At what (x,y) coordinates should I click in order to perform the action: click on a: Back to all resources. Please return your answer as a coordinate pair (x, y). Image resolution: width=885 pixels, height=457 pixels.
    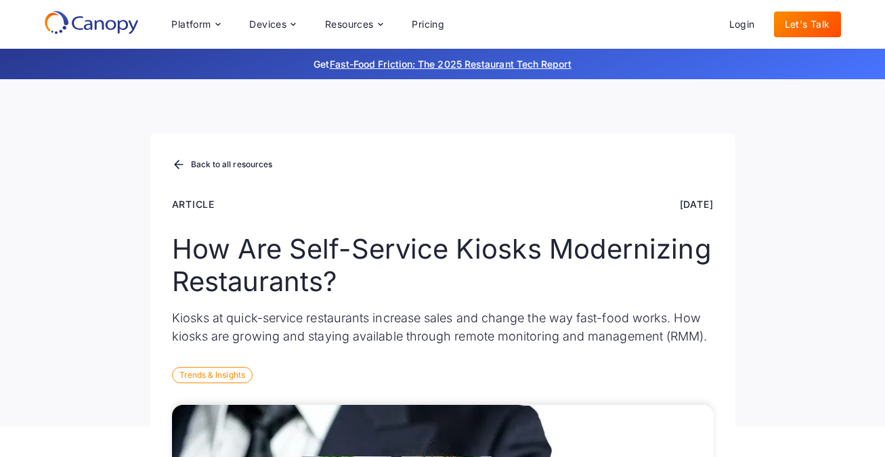
    Looking at the image, I should click on (222, 165).